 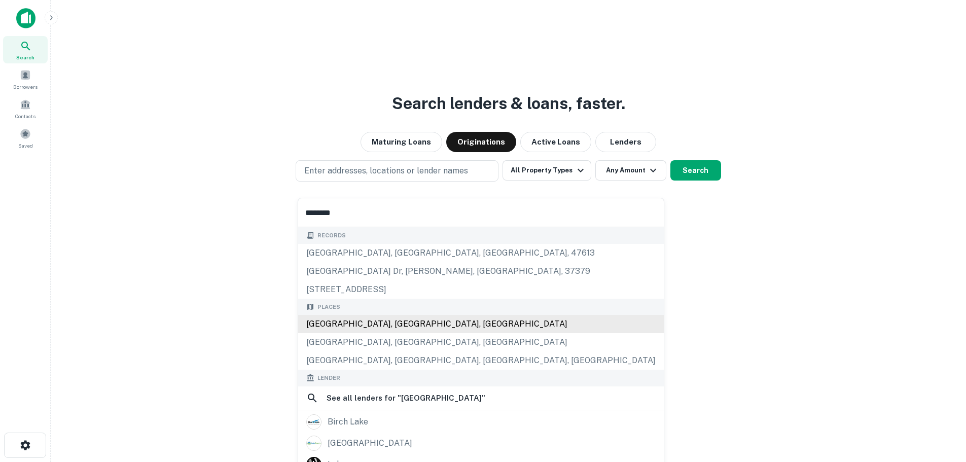 What do you see at coordinates (481, 422) in the screenshot?
I see `a: birch lake` at bounding box center [481, 422].